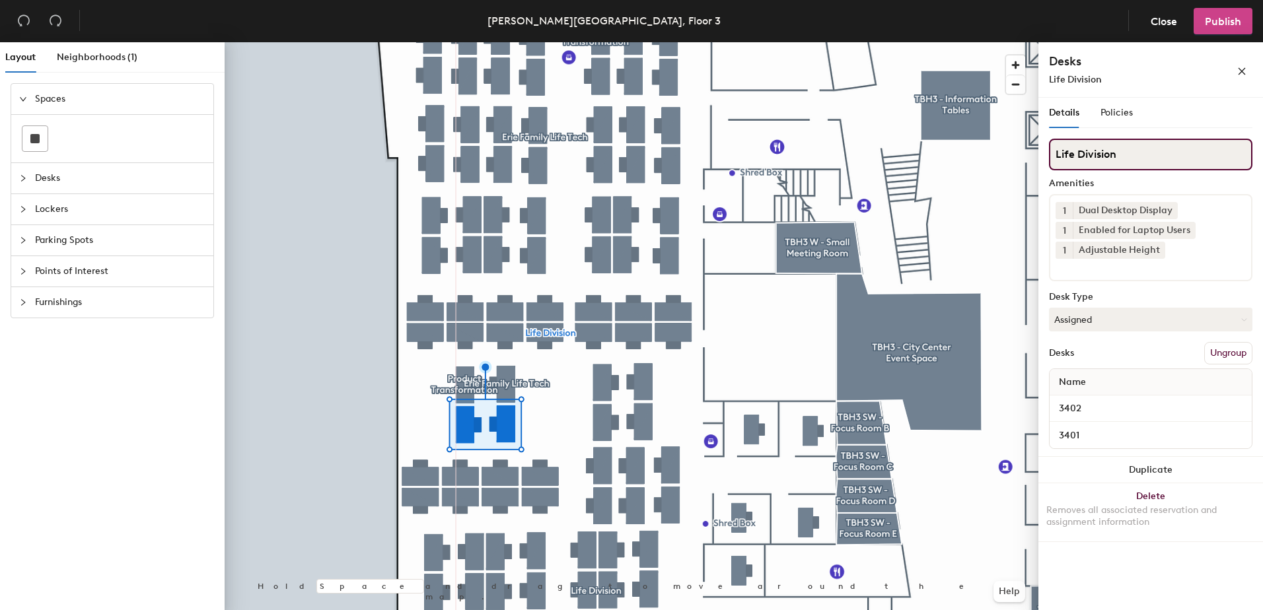  I want to click on h4: Desks, so click(1122, 61).